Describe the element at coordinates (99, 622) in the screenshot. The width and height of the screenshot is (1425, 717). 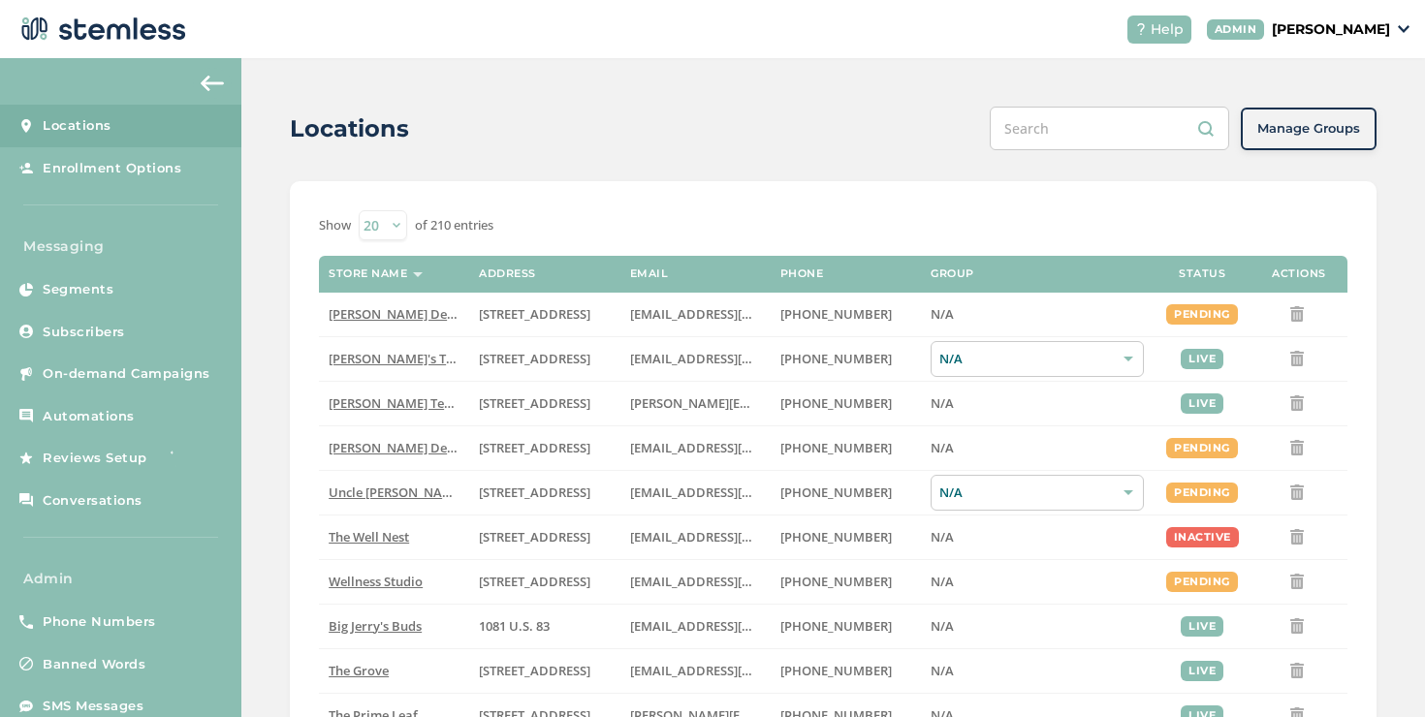
I see `span: Phone Numbers` at that location.